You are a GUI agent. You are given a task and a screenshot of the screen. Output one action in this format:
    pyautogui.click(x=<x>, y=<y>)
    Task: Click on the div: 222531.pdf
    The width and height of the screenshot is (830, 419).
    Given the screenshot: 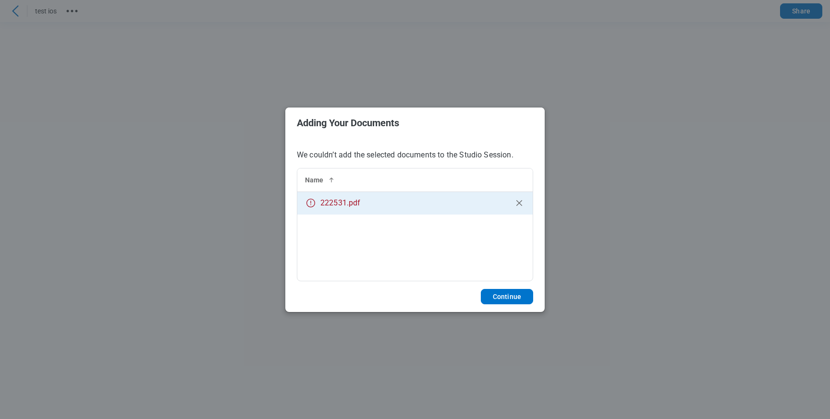 What is the action you would take?
    pyautogui.click(x=401, y=203)
    